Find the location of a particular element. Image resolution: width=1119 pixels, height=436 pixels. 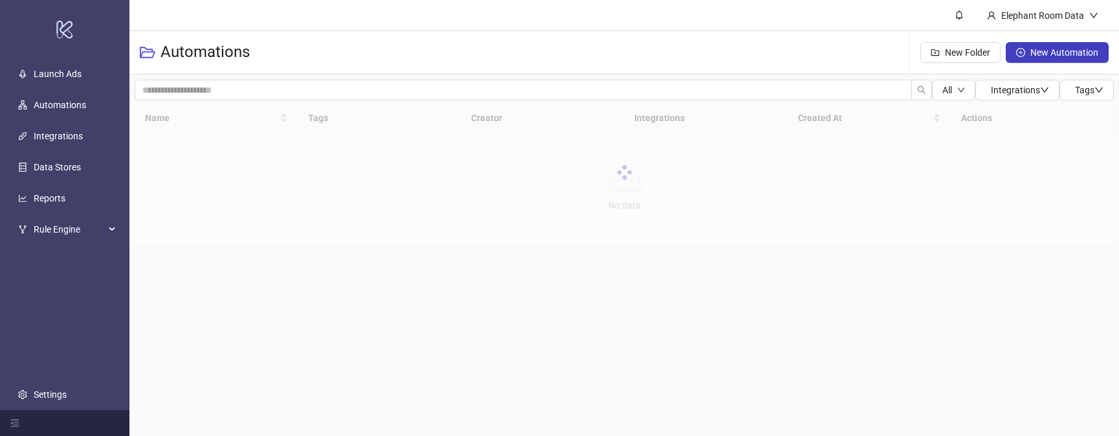

span: New Automation is located at coordinates (1064, 52).